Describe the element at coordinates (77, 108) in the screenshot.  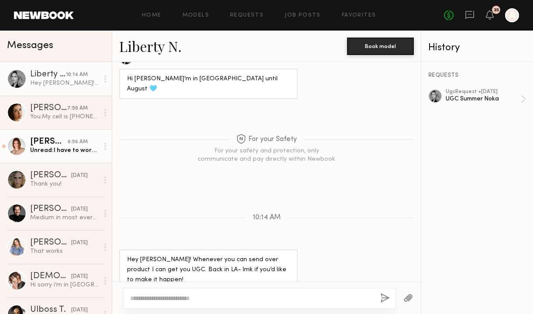
I see `div: 7:50 AM` at that location.